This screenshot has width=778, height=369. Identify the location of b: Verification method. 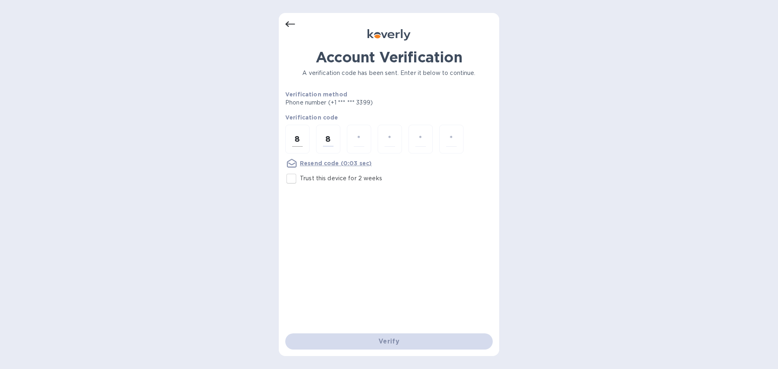
(316, 94).